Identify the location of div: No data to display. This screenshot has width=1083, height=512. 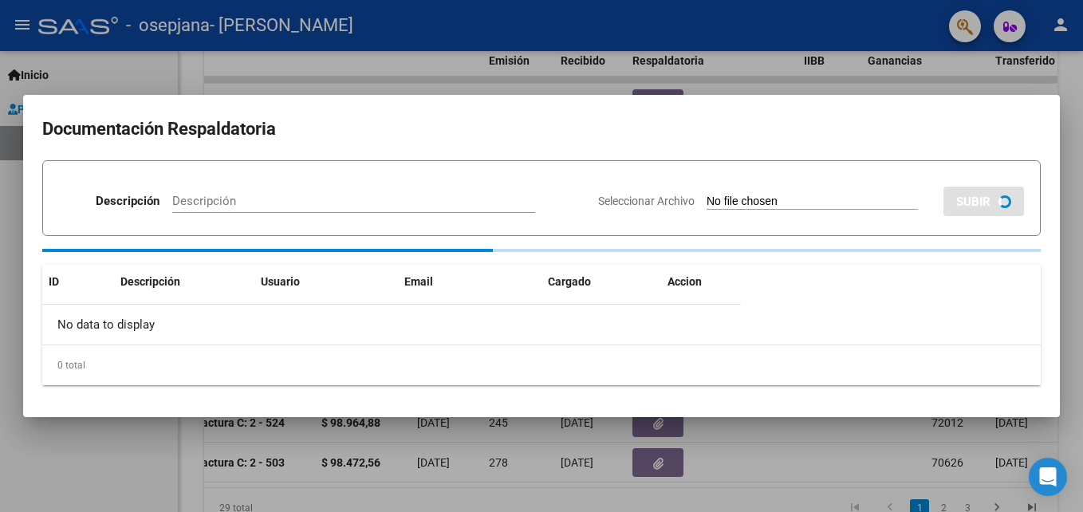
(392, 325).